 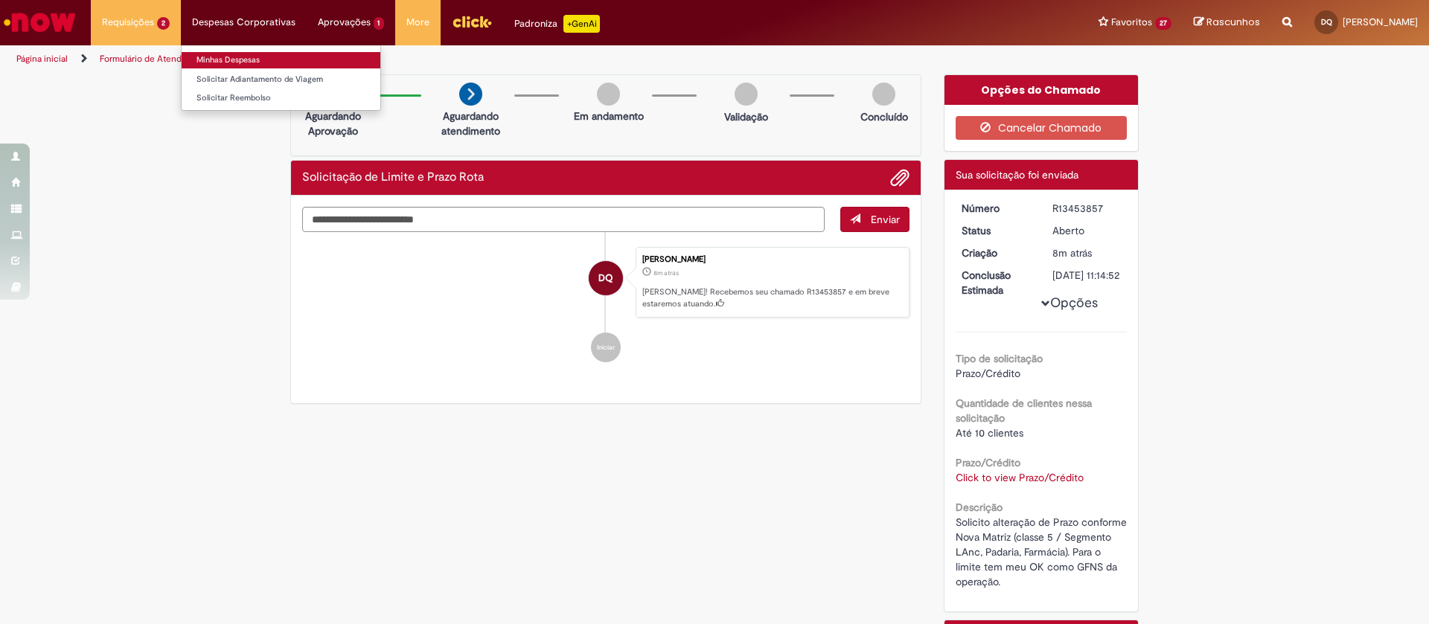 What do you see at coordinates (996, 283) in the screenshot?
I see `dt: Conclusão Estimada` at bounding box center [996, 283].